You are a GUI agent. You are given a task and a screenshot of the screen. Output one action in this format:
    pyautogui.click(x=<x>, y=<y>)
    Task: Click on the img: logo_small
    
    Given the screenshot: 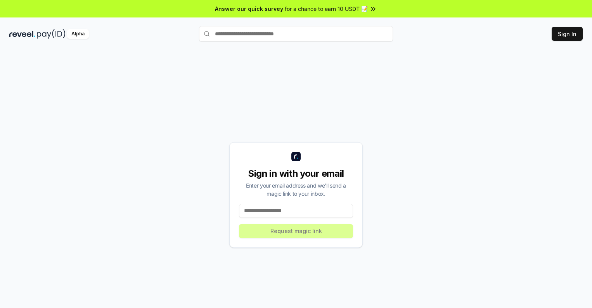 What is the action you would take?
    pyautogui.click(x=296, y=156)
    